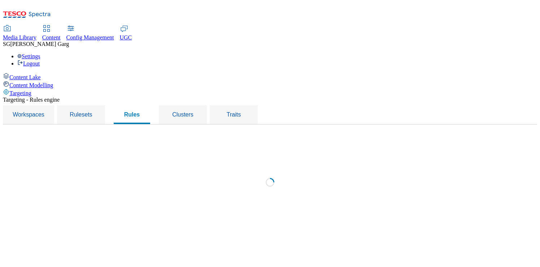 The image size is (540, 267). What do you see at coordinates (7, 44) in the screenshot?
I see `span: SG` at bounding box center [7, 44].